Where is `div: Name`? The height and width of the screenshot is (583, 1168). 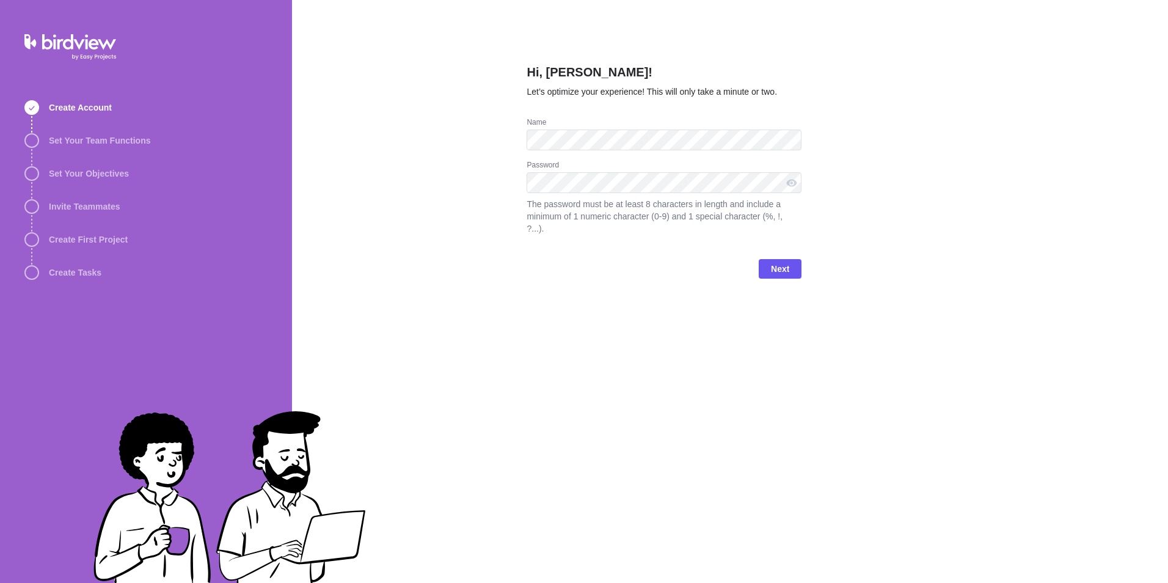
div: Name is located at coordinates (664, 123).